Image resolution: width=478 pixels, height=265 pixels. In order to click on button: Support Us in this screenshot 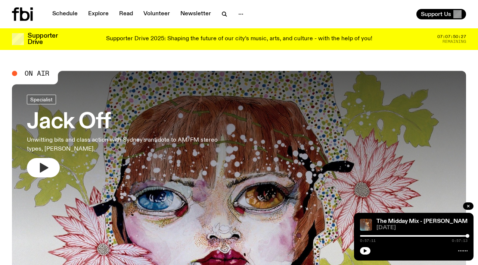, I will do `click(441, 14)`.